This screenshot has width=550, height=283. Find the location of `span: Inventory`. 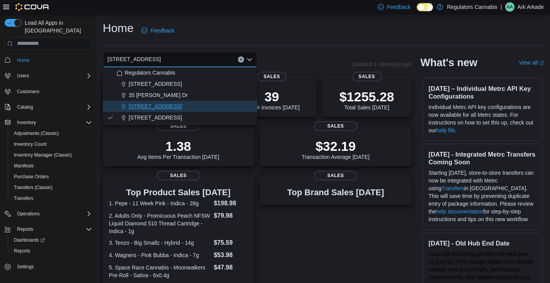

span: Inventory is located at coordinates (53, 122).